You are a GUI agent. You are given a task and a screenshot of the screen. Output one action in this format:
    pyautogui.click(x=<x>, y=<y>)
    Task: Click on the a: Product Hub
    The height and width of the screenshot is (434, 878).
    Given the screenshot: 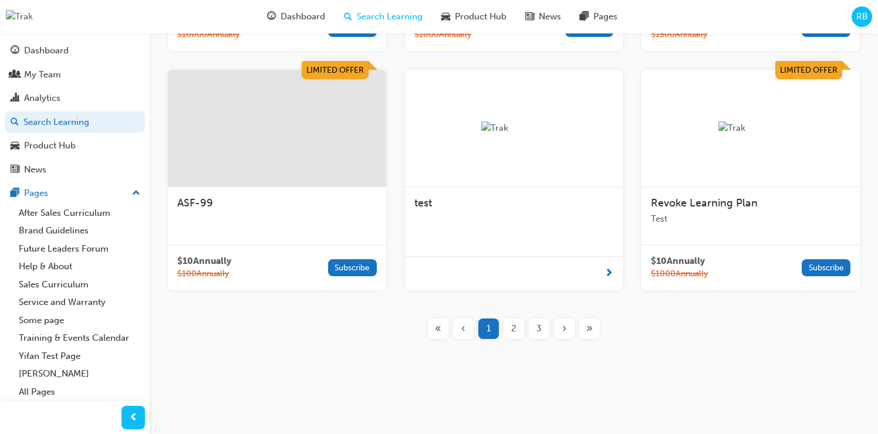 What is the action you would take?
    pyautogui.click(x=75, y=146)
    